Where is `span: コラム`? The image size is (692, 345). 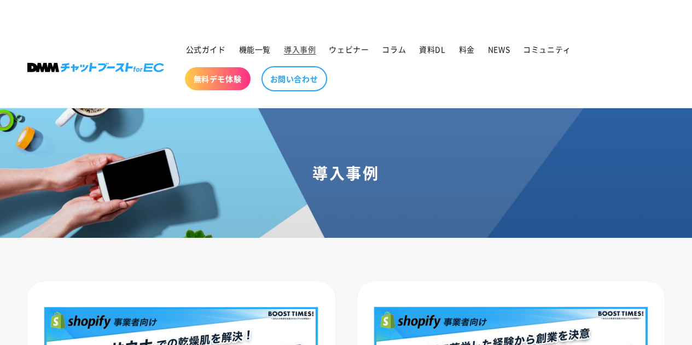 span: コラム is located at coordinates (394, 49).